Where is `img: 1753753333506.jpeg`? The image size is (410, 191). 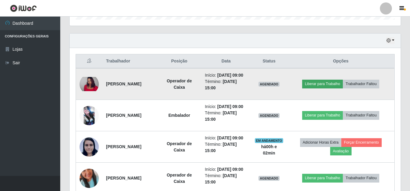
img: 1753753333506.jpeg is located at coordinates (89, 84).